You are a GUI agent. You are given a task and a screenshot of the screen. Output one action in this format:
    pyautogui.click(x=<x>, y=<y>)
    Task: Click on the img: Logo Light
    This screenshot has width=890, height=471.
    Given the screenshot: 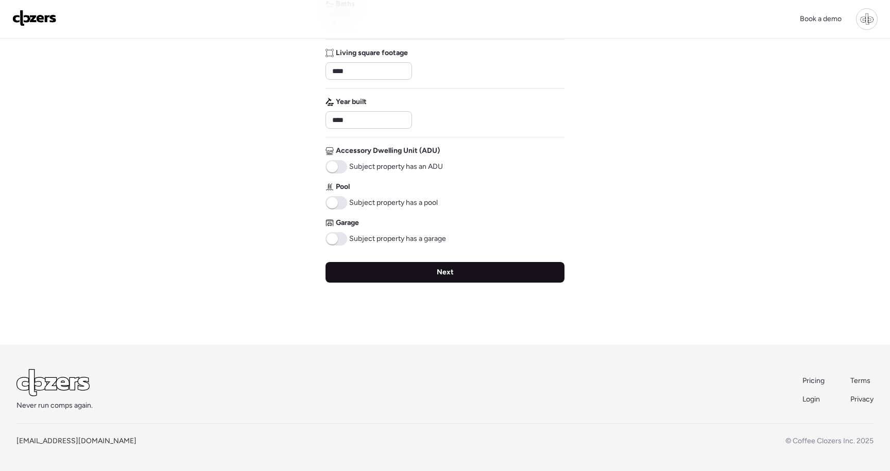 What is the action you would take?
    pyautogui.click(x=53, y=383)
    